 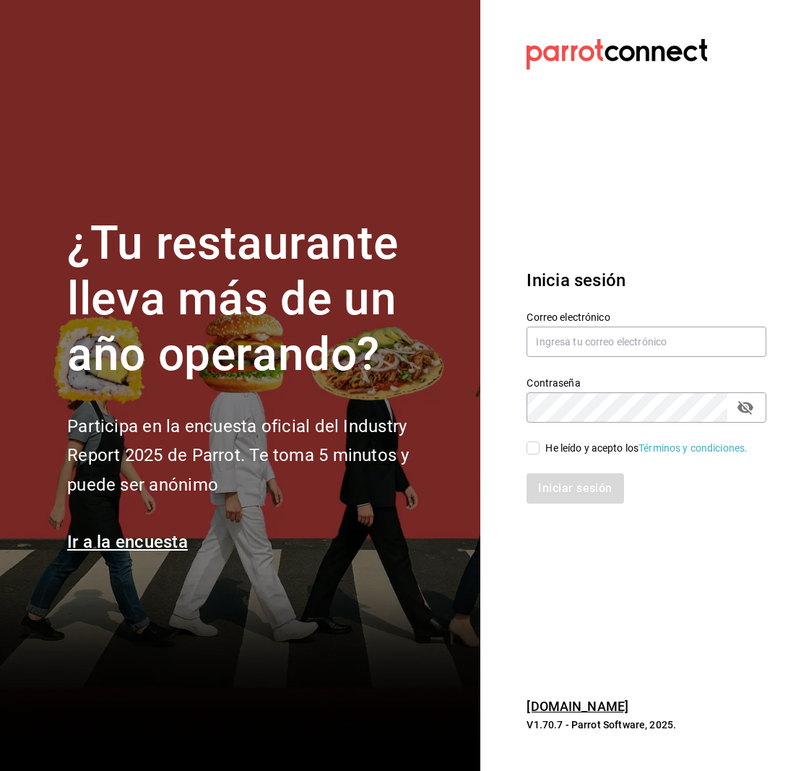 I want to click on input: Ingresa tu correo electrónico, so click(x=646, y=342).